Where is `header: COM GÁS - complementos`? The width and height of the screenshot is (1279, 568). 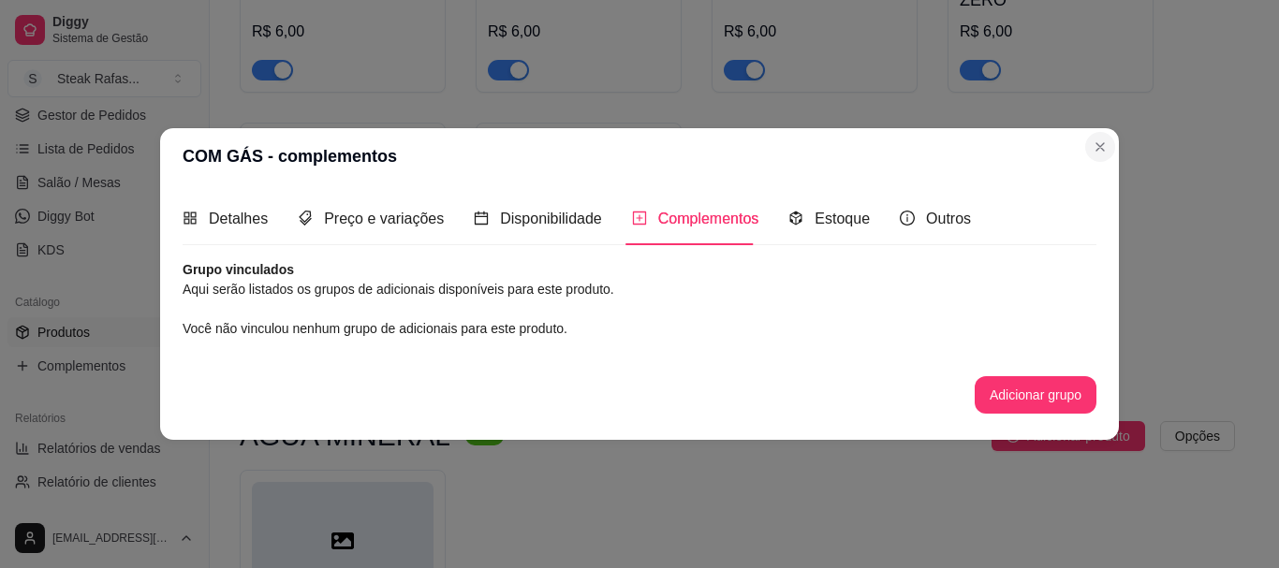 header: COM GÁS - complementos is located at coordinates (639, 156).